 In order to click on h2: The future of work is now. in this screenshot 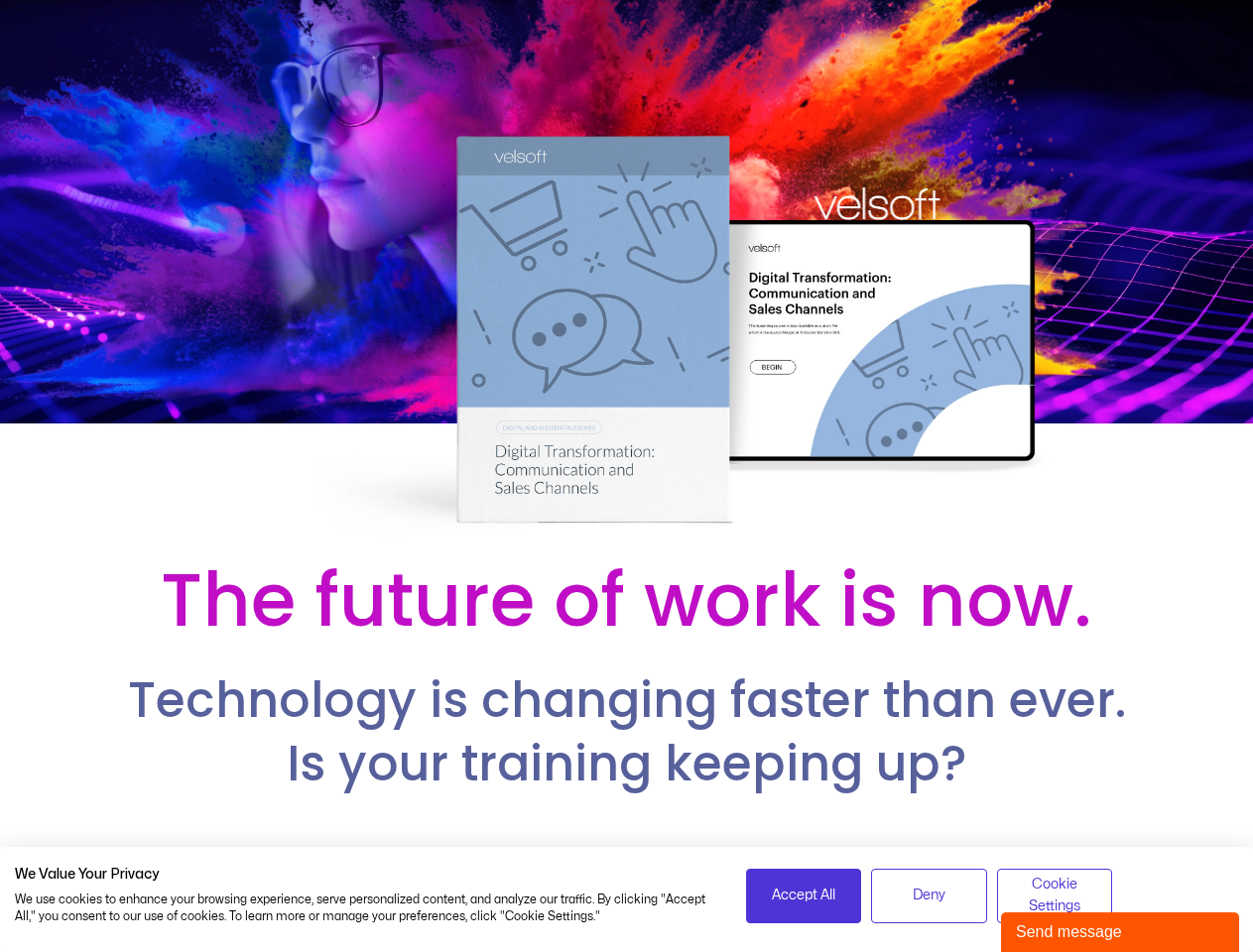, I will do `click(626, 600)`.